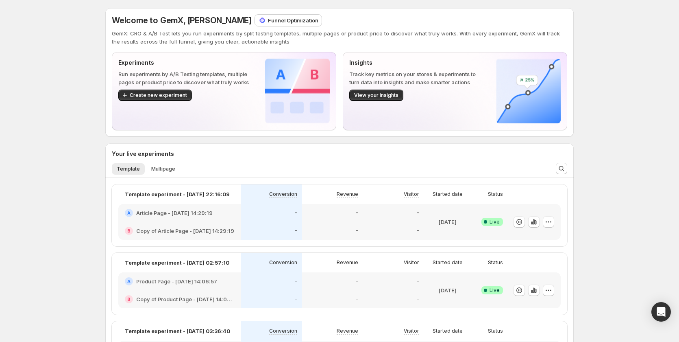 Image resolution: width=679 pixels, height=342 pixels. What do you see at coordinates (163, 169) in the screenshot?
I see `span: Multipage` at bounding box center [163, 169].